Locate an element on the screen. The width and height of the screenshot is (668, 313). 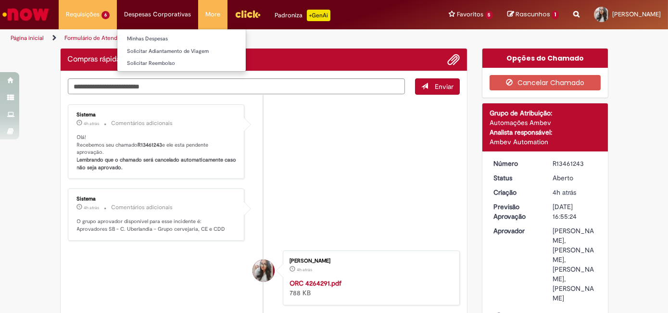
div: R13461243 is located at coordinates (574, 163).